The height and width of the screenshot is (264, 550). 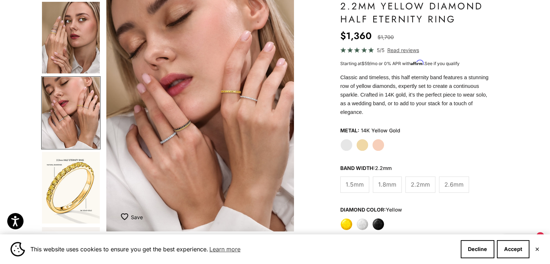 I want to click on img: wishlist, so click(x=126, y=217).